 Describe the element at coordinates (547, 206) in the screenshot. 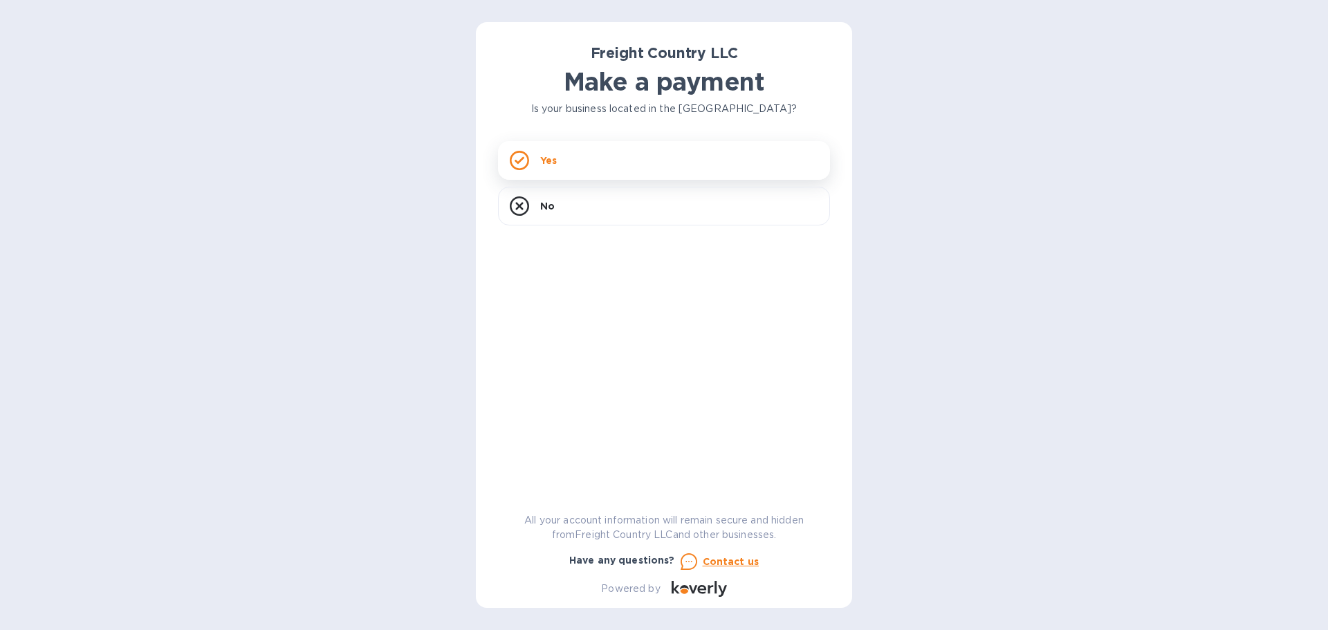

I see `p: No` at that location.